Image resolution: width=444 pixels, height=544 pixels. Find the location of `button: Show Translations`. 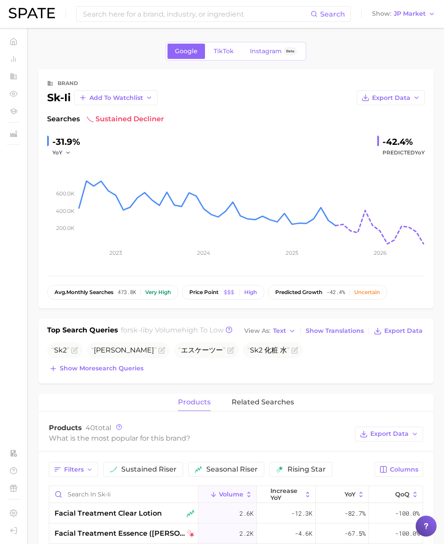

button: Show Translations is located at coordinates (335, 331).